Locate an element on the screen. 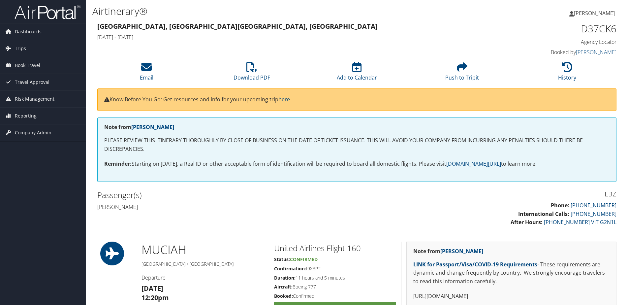 The width and height of the screenshot is (628, 305). span: Company Admin is located at coordinates (33, 133).